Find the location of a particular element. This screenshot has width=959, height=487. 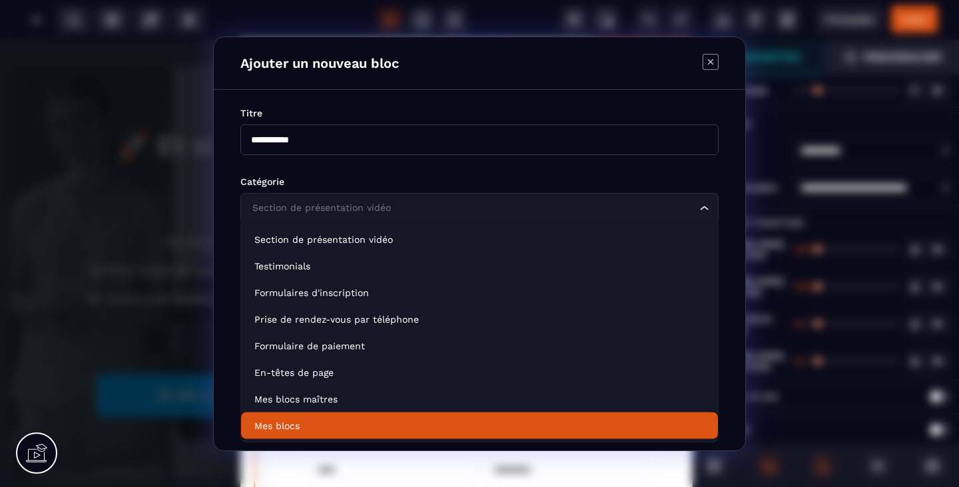

label: Professionnel is located at coordinates (623, 346).